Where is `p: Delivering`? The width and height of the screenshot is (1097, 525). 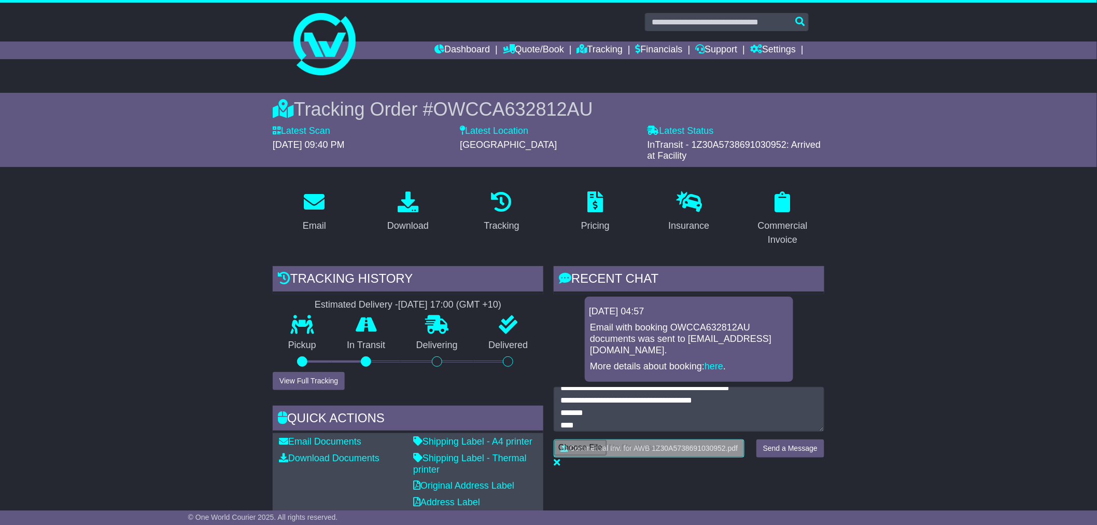
p: Delivering is located at coordinates (437, 345).